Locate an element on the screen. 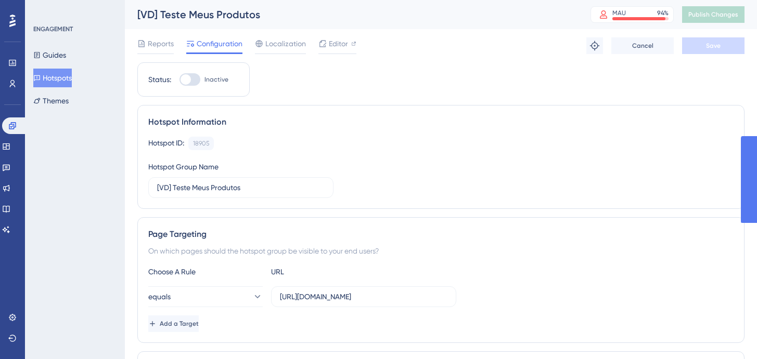  span: Configuration is located at coordinates (219, 44).